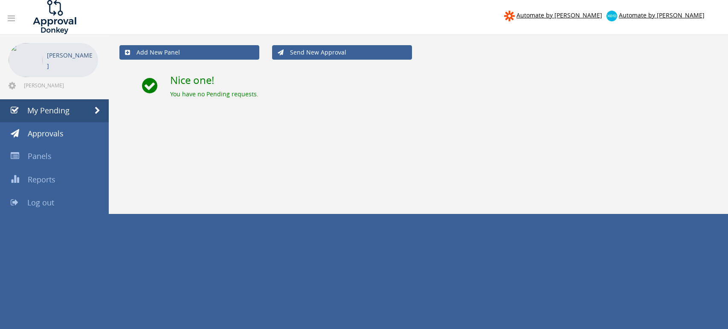 Image resolution: width=728 pixels, height=329 pixels. What do you see at coordinates (444, 94) in the screenshot?
I see `div: You have no Pending requests.` at bounding box center [444, 94].